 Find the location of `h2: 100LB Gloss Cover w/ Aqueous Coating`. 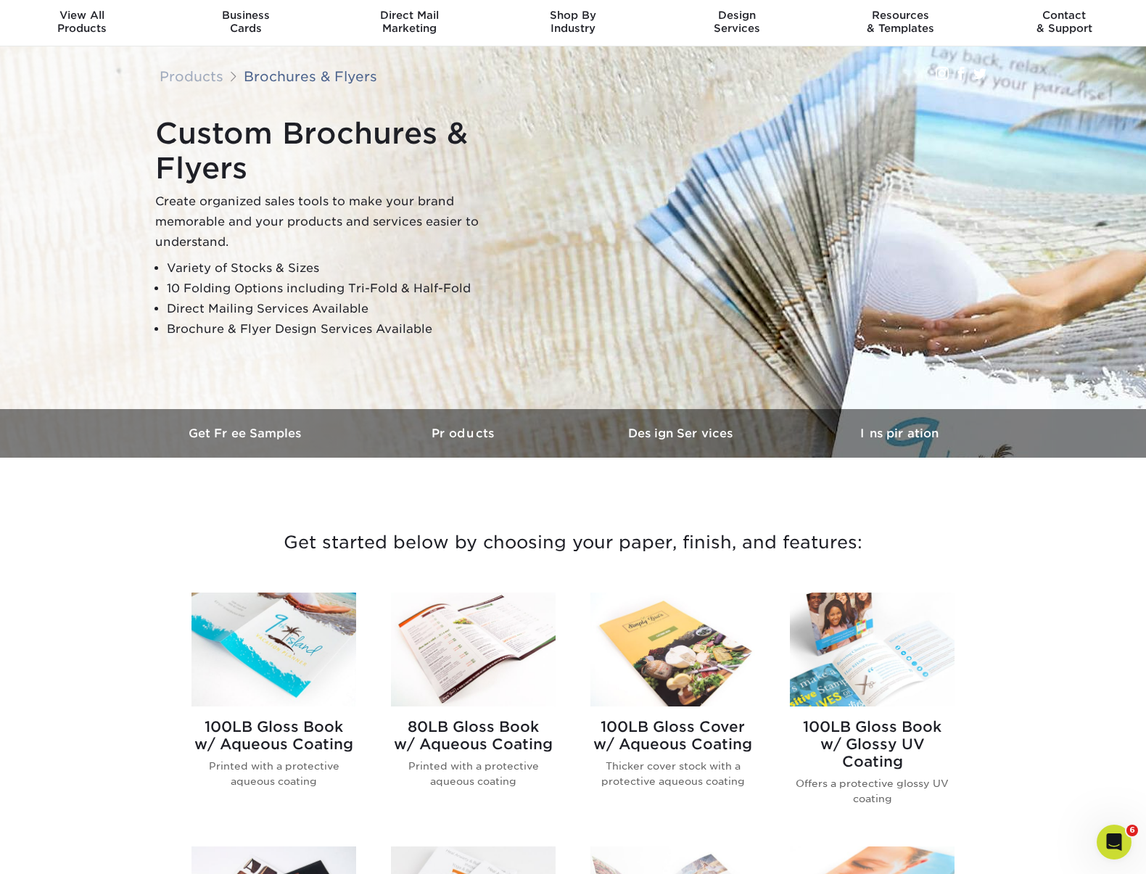

h2: 100LB Gloss Cover w/ Aqueous Coating is located at coordinates (672, 736).